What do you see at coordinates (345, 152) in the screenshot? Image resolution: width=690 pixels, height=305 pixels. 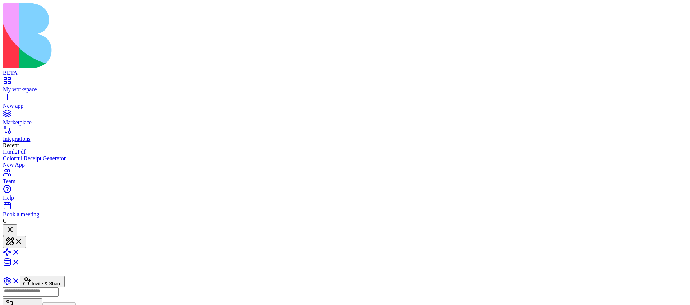 I see `a: Html2Pdf` at bounding box center [345, 152].